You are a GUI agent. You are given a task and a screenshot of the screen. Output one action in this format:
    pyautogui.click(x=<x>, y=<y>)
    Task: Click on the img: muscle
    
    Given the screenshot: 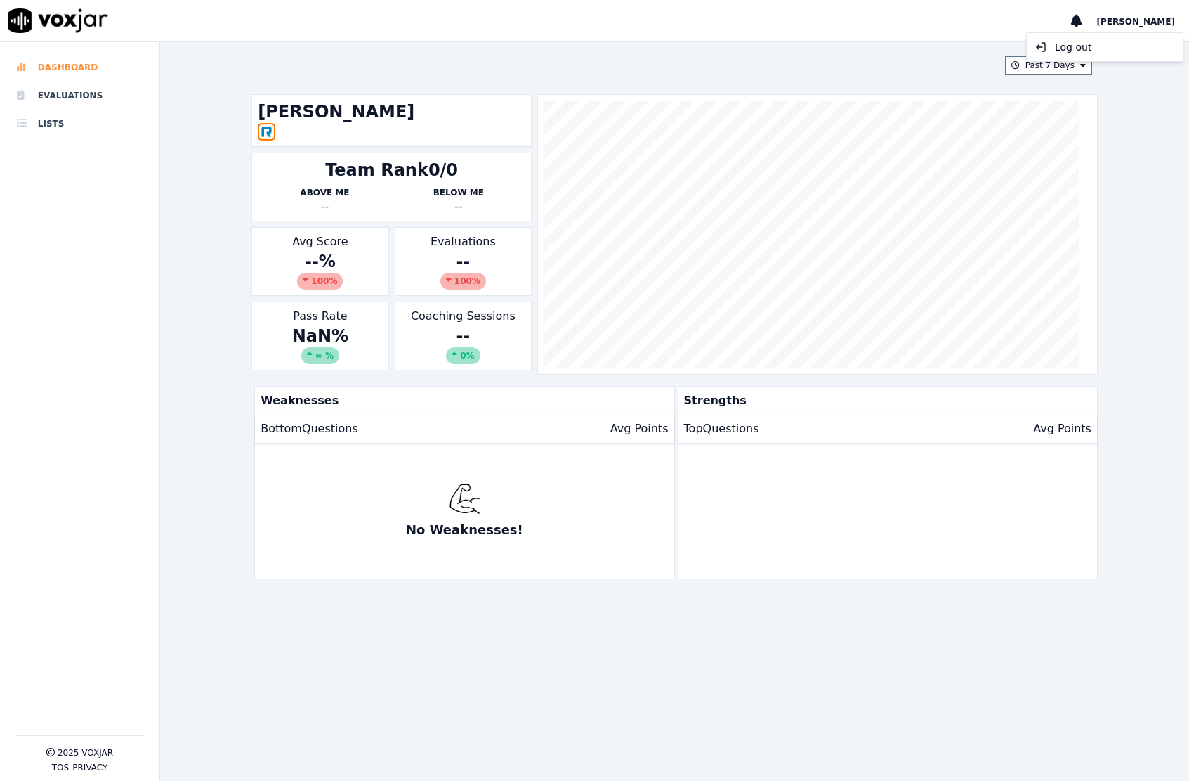 What is the action you would take?
    pyautogui.click(x=464, y=498)
    